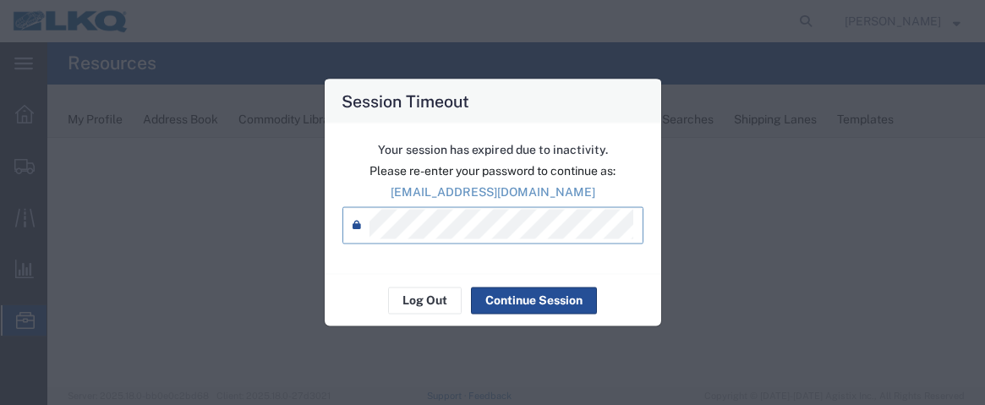 This screenshot has height=405, width=985. I want to click on h4: Session Timeout, so click(405, 100).